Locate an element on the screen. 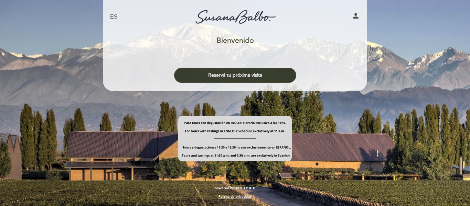 The image size is (470, 206). a: Política de privacidad is located at coordinates (235, 197).